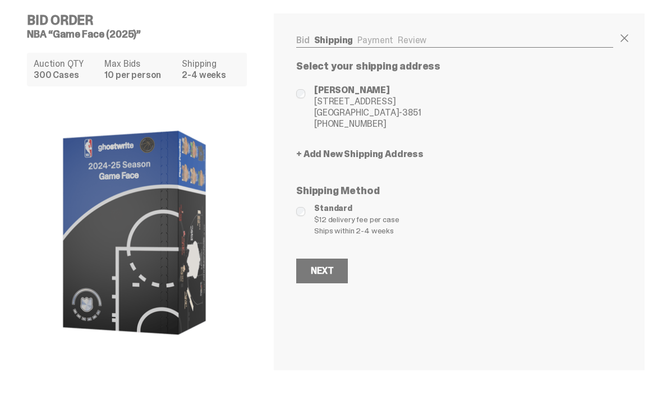  What do you see at coordinates (66, 64) in the screenshot?
I see `dt: Auction QTY` at bounding box center [66, 64].